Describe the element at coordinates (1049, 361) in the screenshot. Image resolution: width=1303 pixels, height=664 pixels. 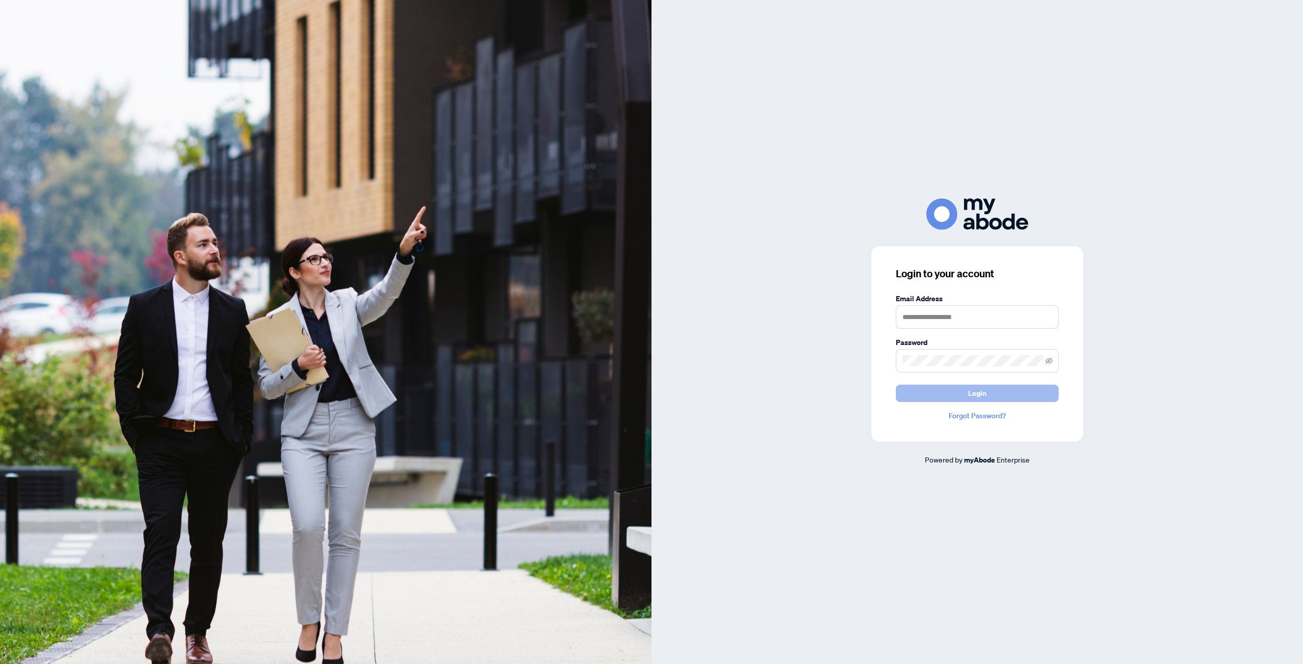
I see `span: eye-invisible` at that location.